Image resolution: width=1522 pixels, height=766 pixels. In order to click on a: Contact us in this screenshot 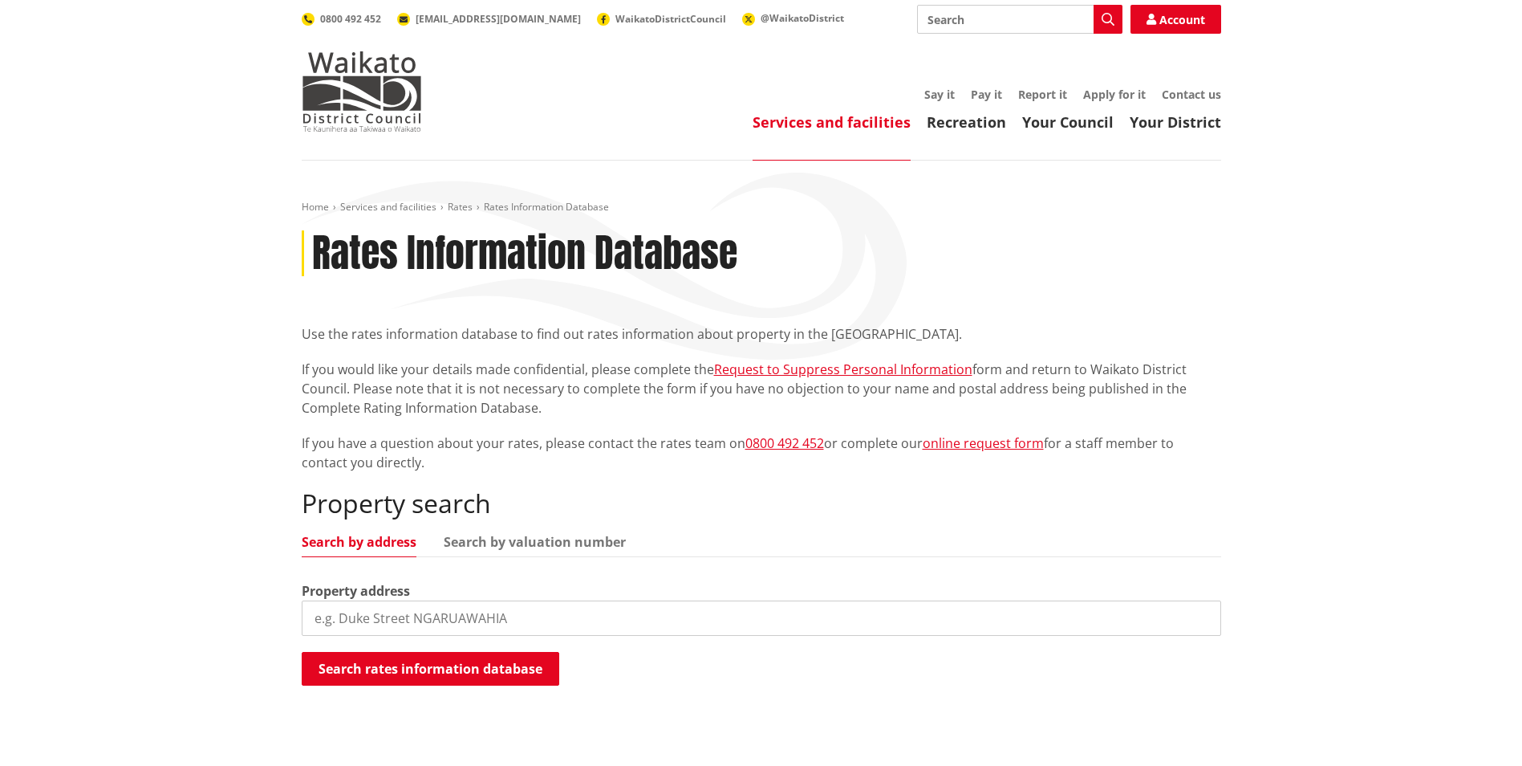, I will do `click(1192, 94)`.